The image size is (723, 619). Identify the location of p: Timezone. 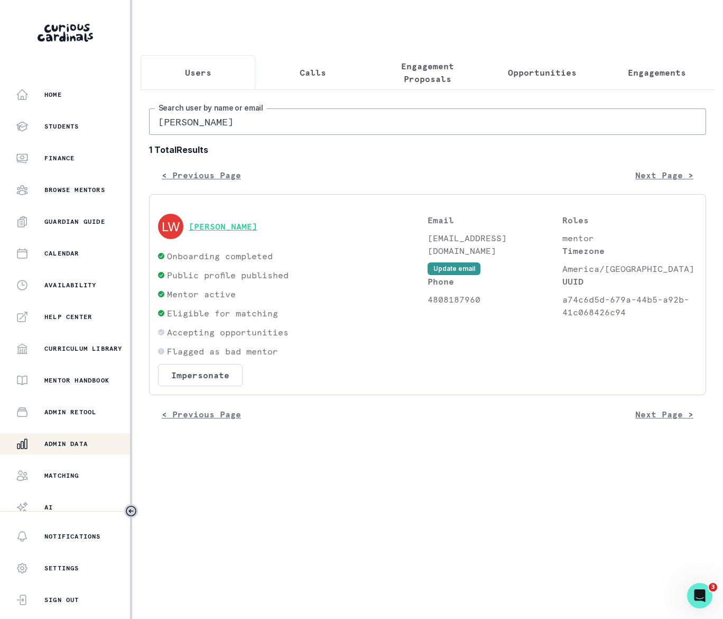
(630, 251).